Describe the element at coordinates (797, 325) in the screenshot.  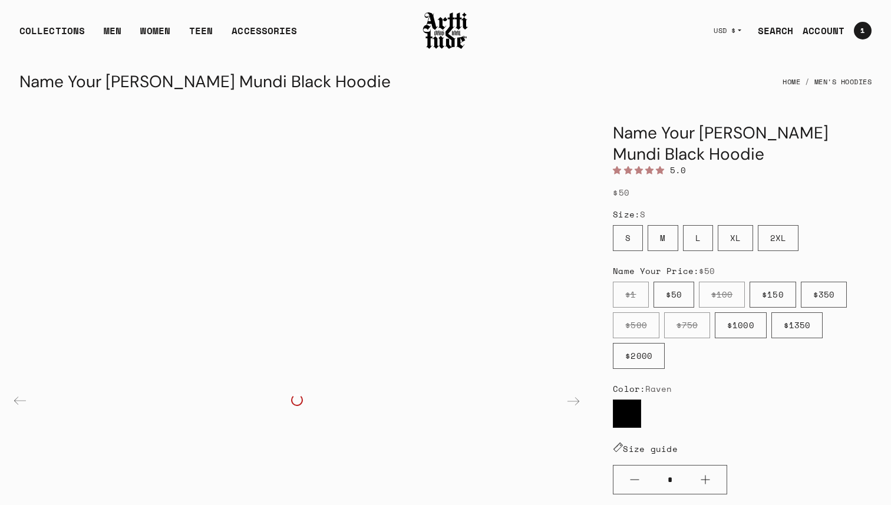
I see `label: $1350` at that location.